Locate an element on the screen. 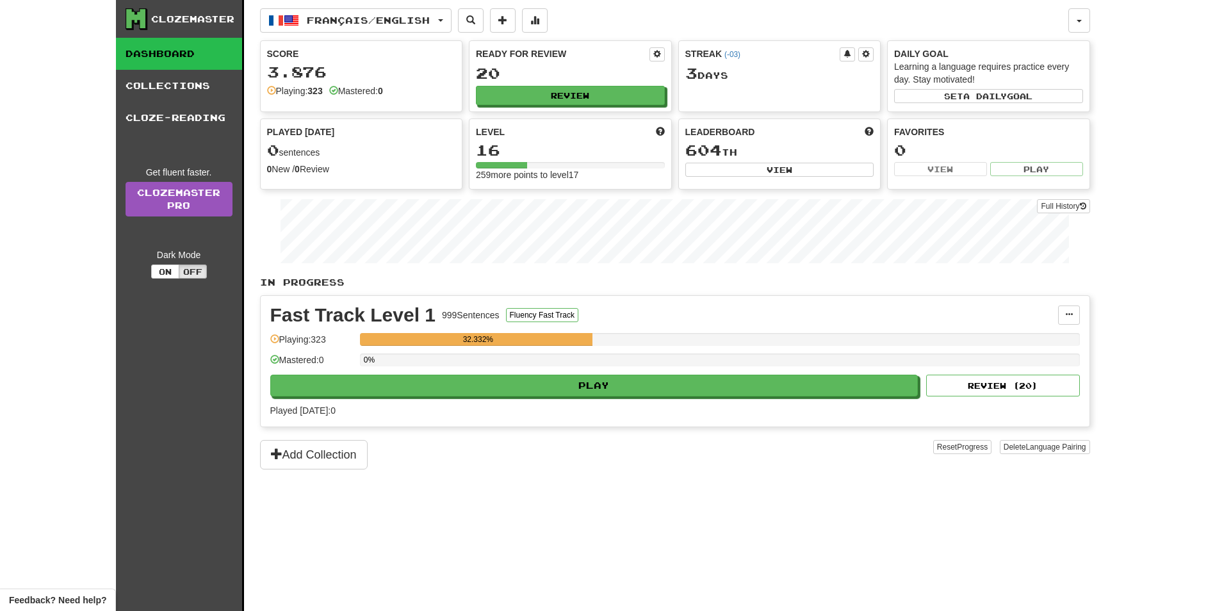  div: 259 more points to level 17 is located at coordinates (570, 175).